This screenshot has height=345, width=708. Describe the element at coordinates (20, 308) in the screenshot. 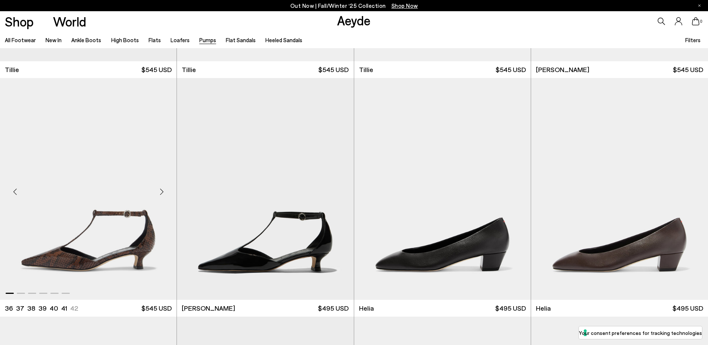

I see `li: 37` at that location.